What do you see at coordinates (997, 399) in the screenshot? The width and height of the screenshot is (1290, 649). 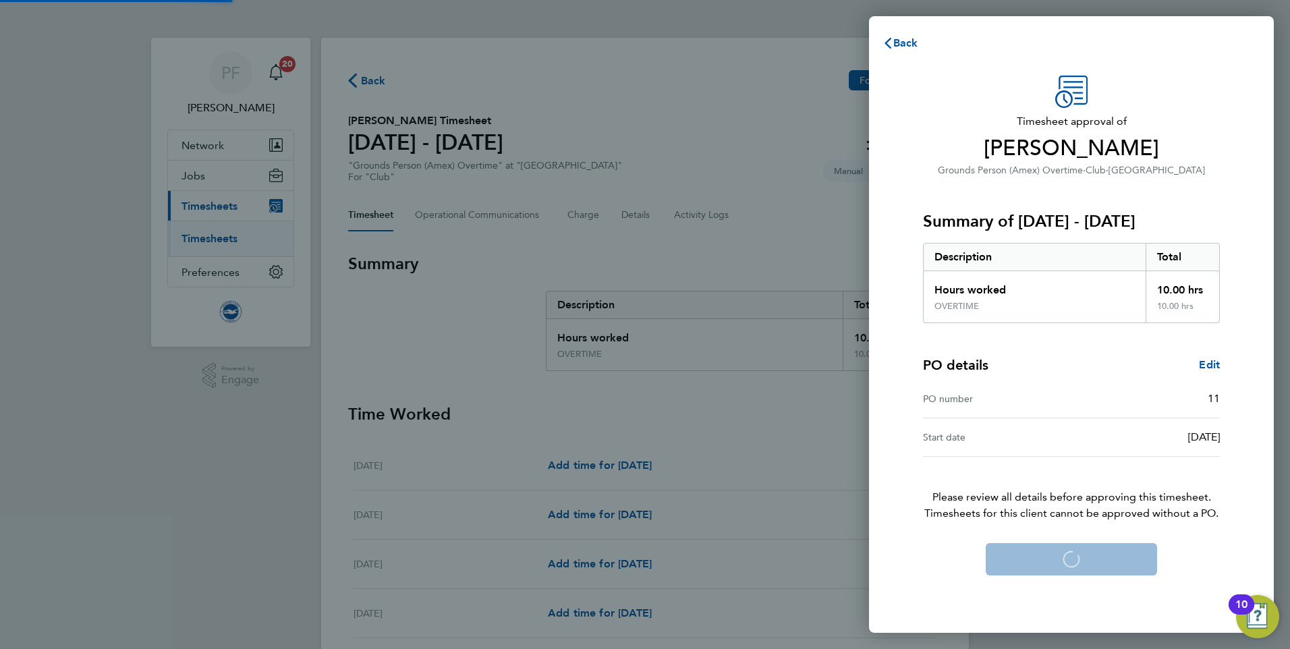 I see `div: PO number` at bounding box center [997, 399].